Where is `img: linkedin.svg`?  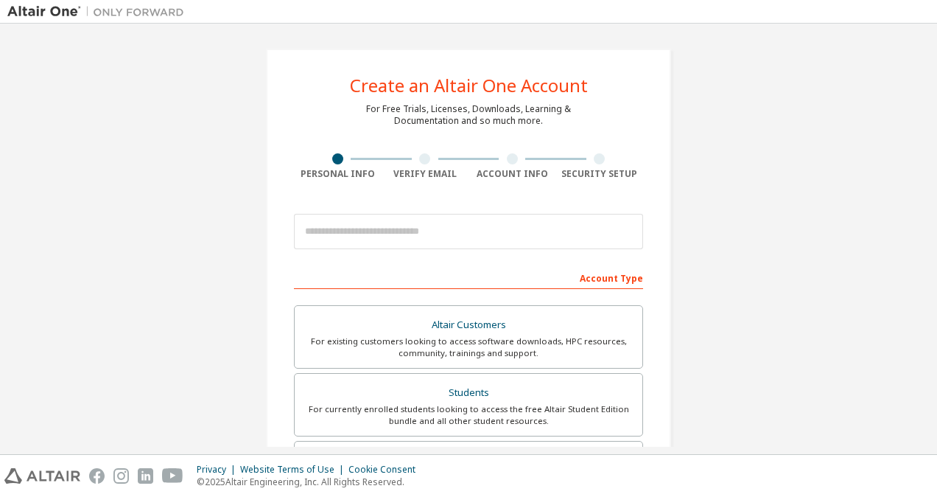
img: linkedin.svg is located at coordinates (145, 475).